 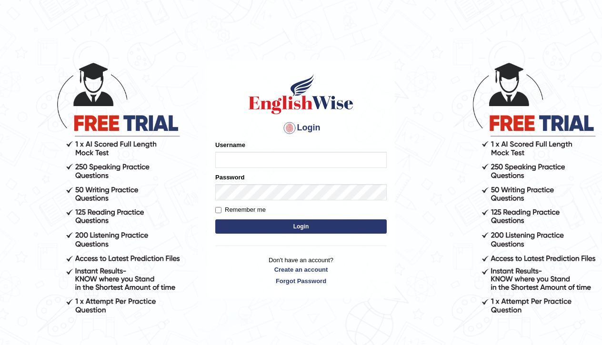 What do you see at coordinates (301, 227) in the screenshot?
I see `button: Login` at bounding box center [301, 227].